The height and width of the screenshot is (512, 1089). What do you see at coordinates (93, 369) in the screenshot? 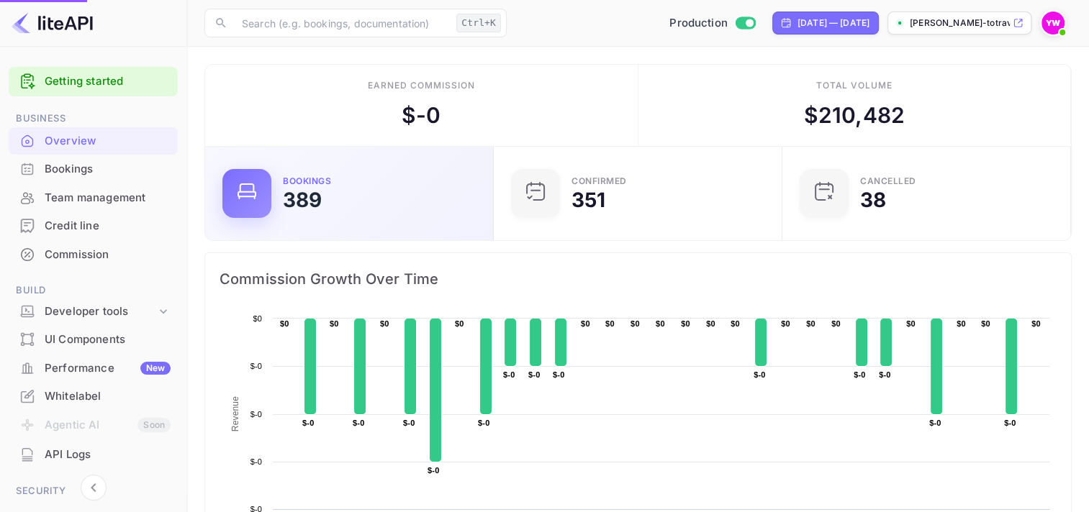
I see `div: PerformanceNew` at bounding box center [93, 369].